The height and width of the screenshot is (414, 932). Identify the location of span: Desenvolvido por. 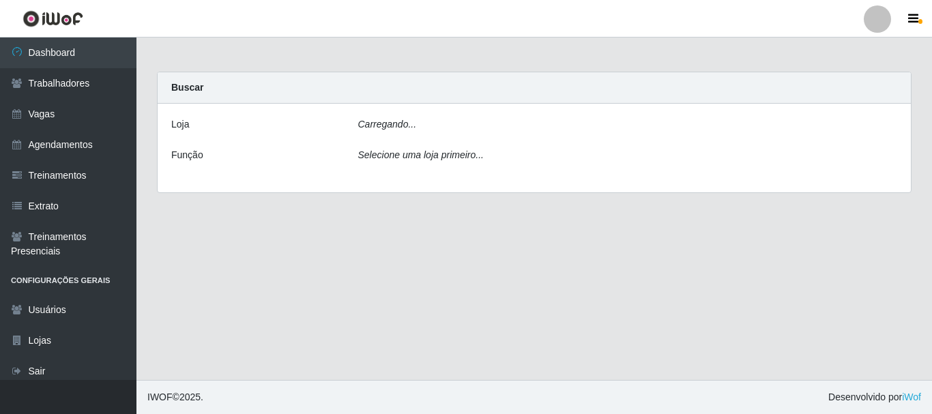
(875, 397).